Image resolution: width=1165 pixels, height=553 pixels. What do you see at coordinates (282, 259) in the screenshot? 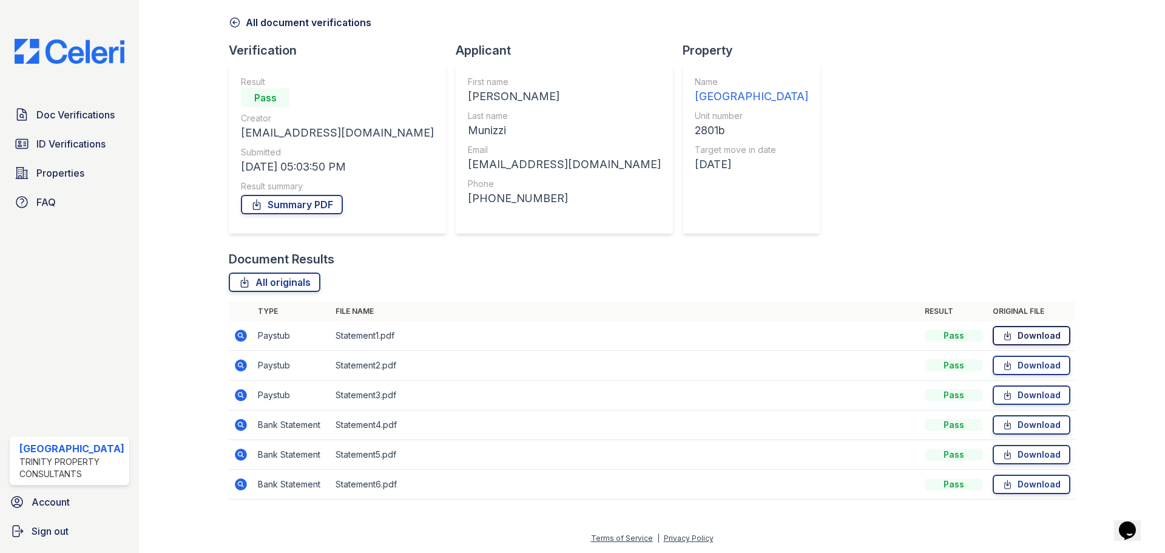
I see `div: Document Results` at bounding box center [282, 259].